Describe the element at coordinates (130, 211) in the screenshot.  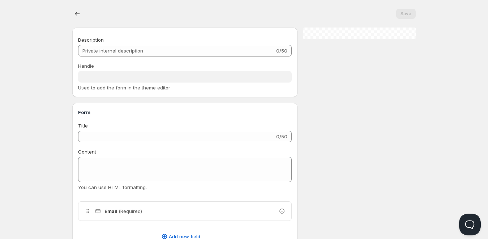
I see `span: (Required)` at that location.